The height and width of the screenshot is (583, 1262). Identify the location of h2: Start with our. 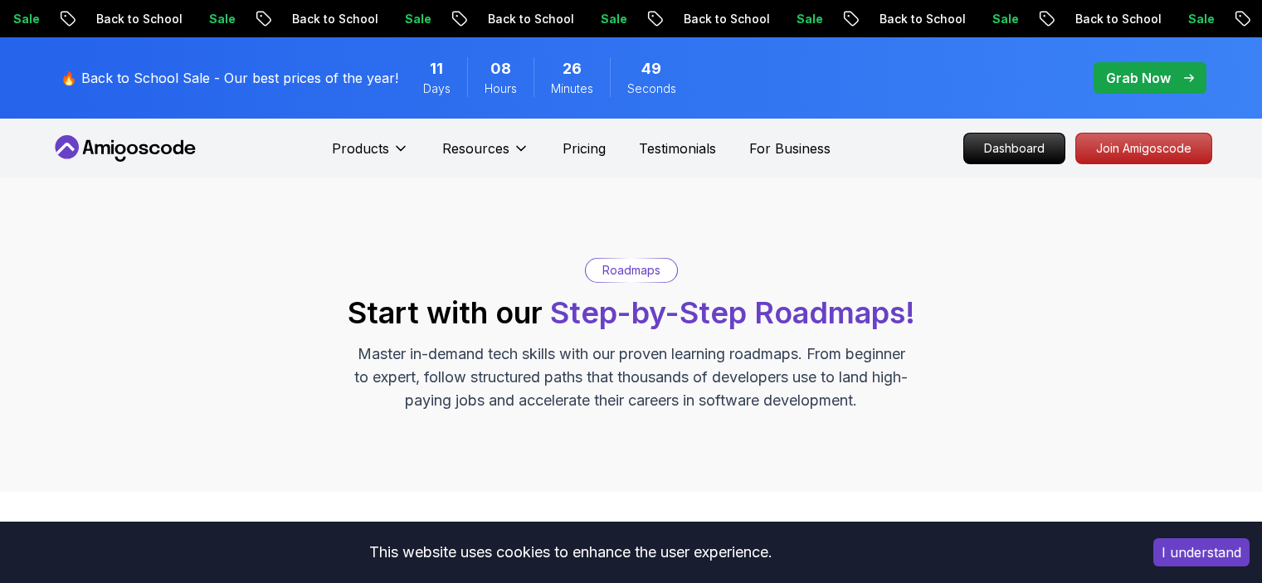
(631, 313).